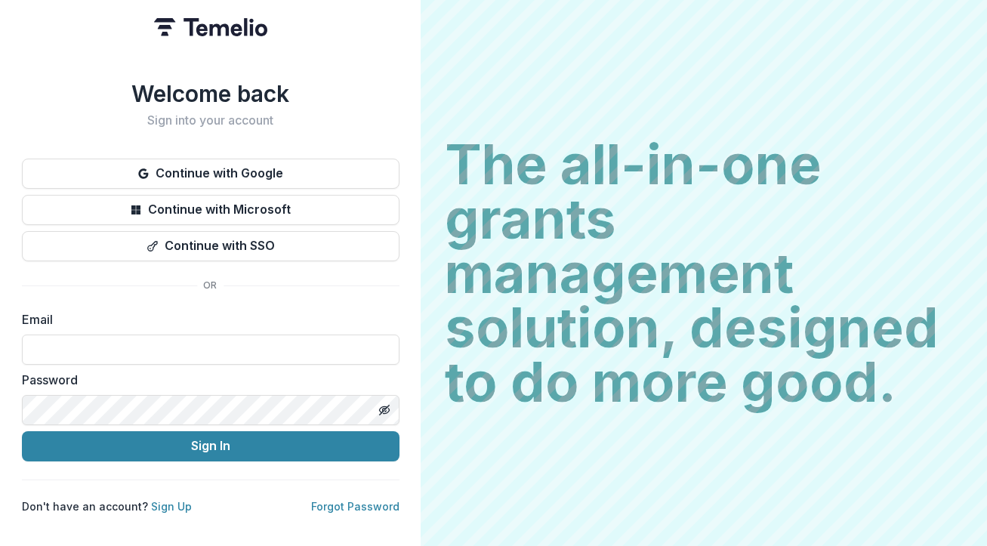 The height and width of the screenshot is (546, 987). I want to click on button: Continue with SSO, so click(211, 246).